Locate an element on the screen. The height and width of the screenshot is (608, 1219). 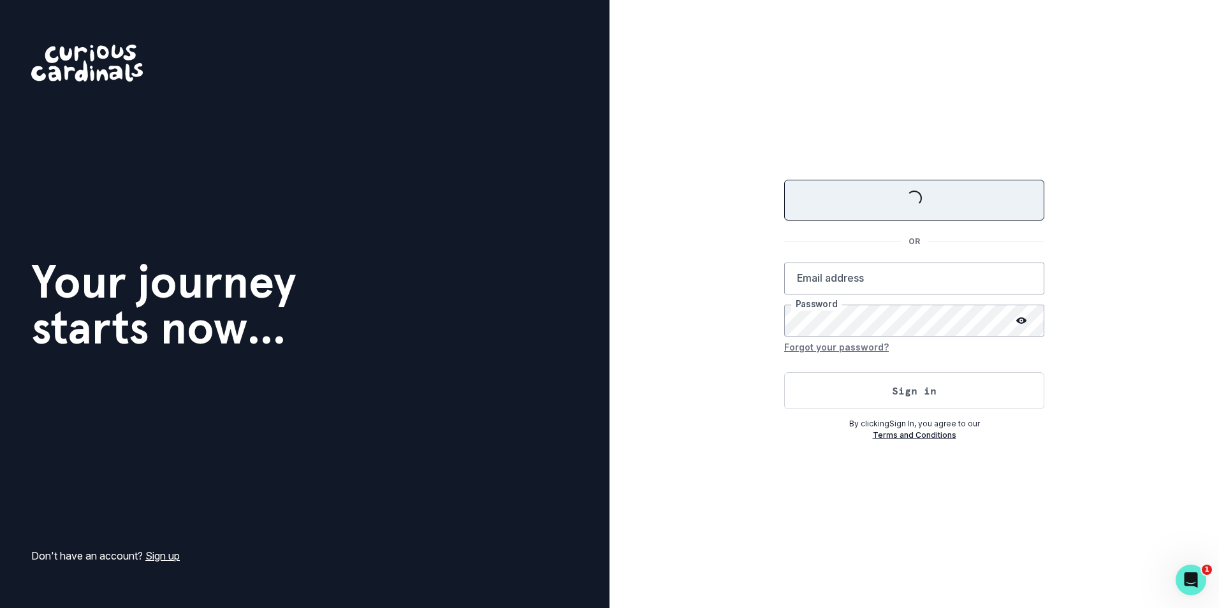
span: 1 is located at coordinates (1207, 570).